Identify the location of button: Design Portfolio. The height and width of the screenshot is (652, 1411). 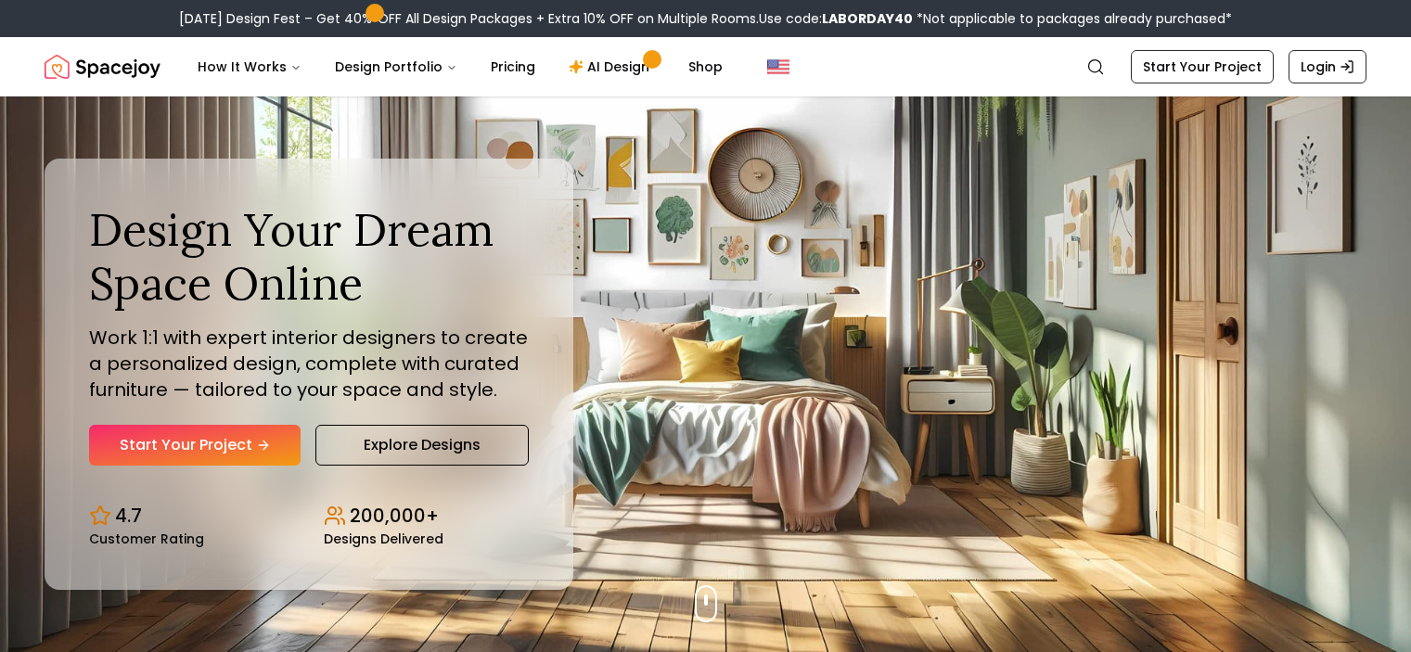
(396, 67).